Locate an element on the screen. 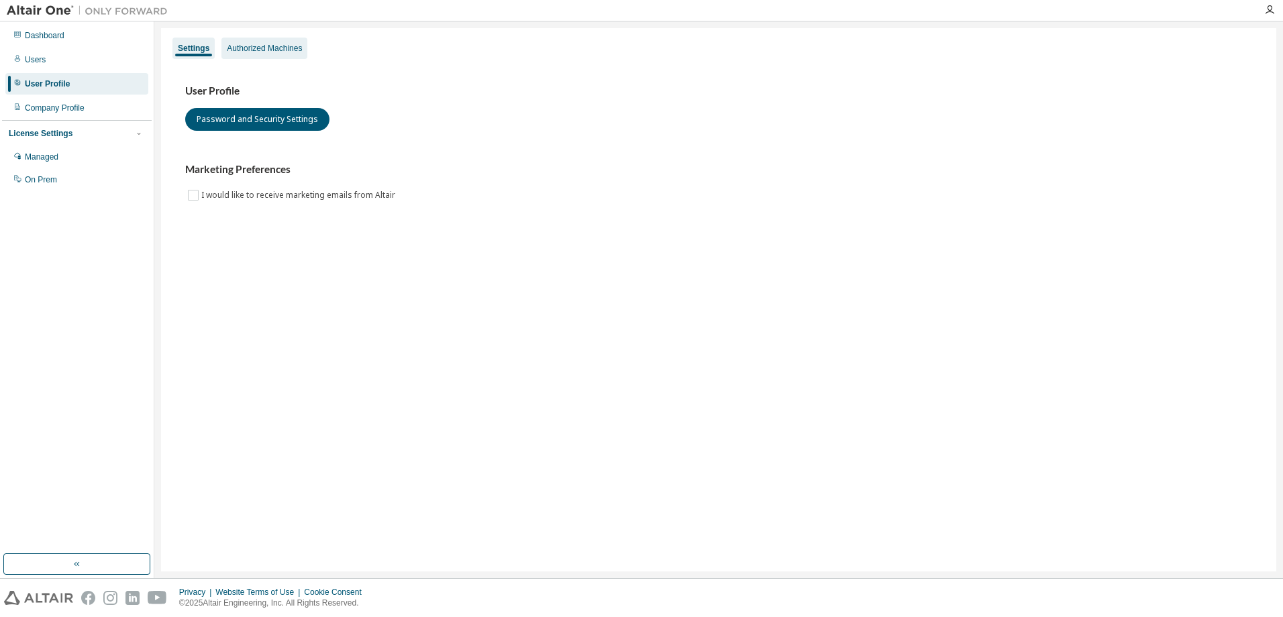 The height and width of the screenshot is (617, 1283). img: altair_logo.svg is located at coordinates (38, 598).